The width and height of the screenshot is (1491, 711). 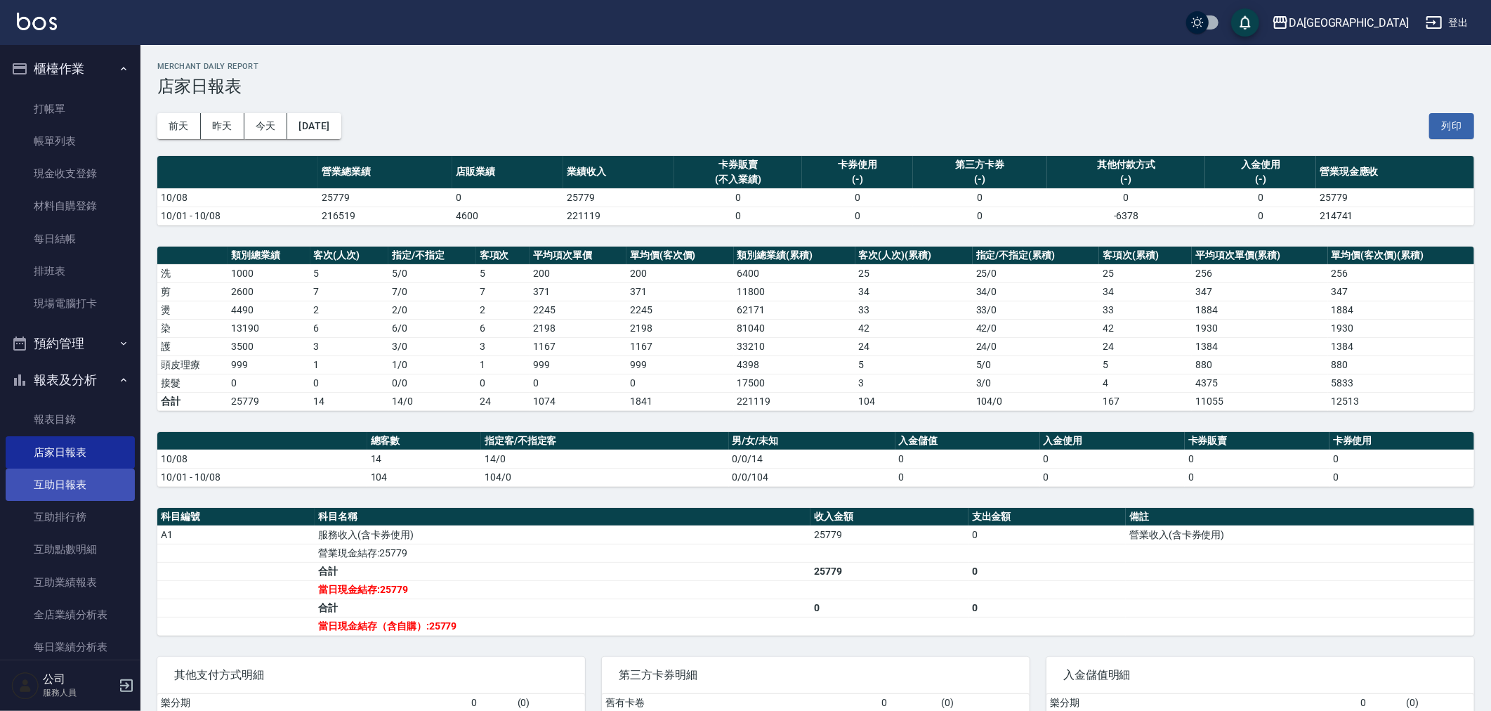 What do you see at coordinates (738, 179) in the screenshot?
I see `div: (不入業績)` at bounding box center [738, 179].